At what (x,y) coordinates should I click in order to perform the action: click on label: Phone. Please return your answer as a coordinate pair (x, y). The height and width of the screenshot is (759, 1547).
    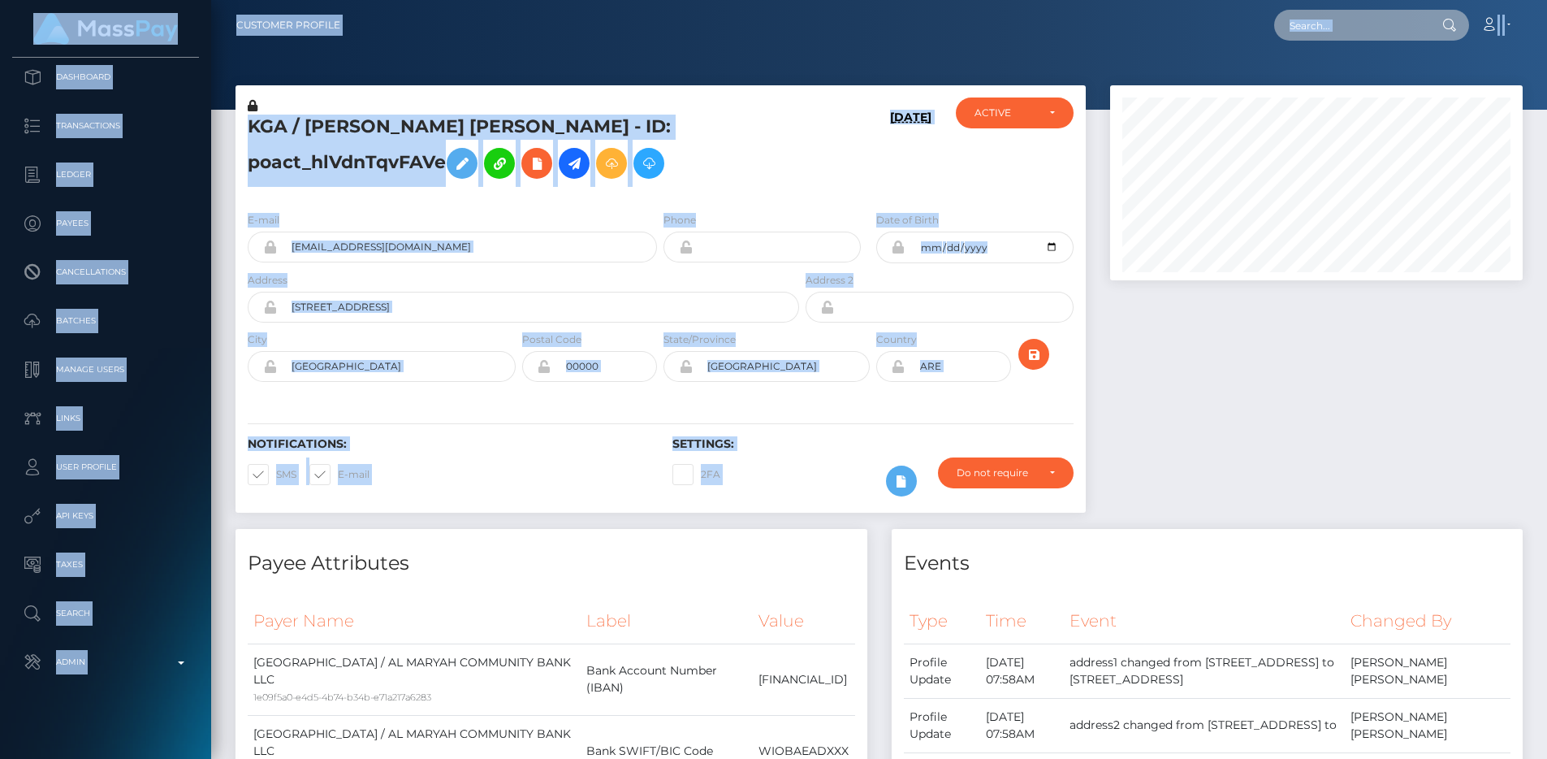
    Looking at the image, I should click on (680, 220).